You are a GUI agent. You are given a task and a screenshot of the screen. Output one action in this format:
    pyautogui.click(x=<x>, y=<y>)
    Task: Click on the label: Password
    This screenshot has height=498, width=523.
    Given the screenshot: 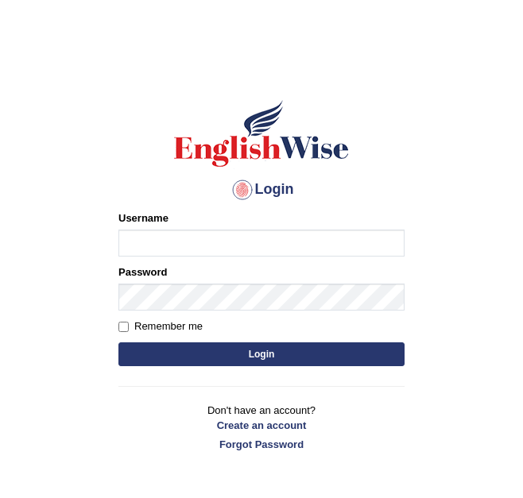 What is the action you would take?
    pyautogui.click(x=142, y=272)
    